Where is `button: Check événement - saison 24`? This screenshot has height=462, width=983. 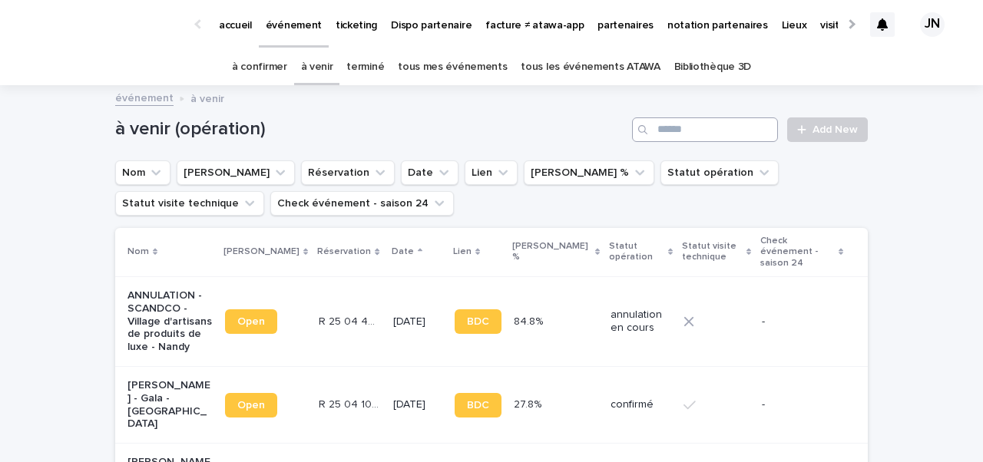 button: Check événement - saison 24 is located at coordinates (362, 203).